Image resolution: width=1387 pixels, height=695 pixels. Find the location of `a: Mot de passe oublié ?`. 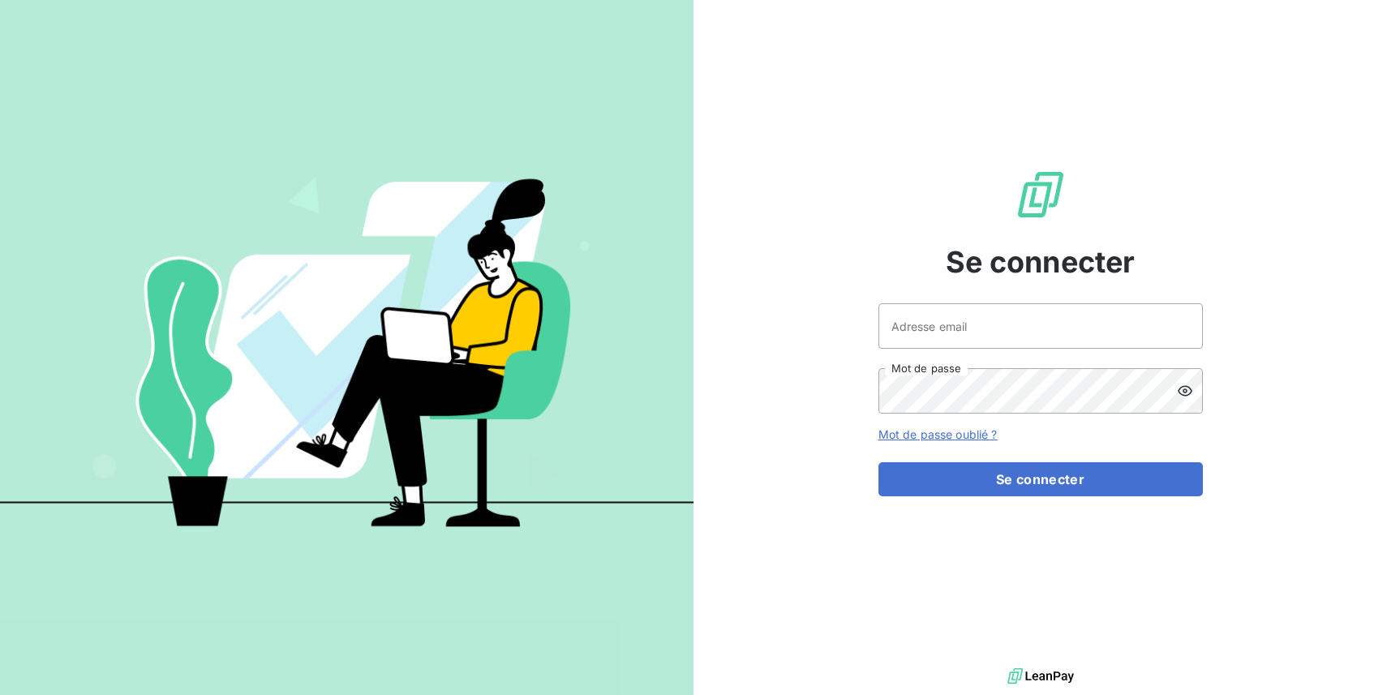

a: Mot de passe oublié ? is located at coordinates (937, 434).